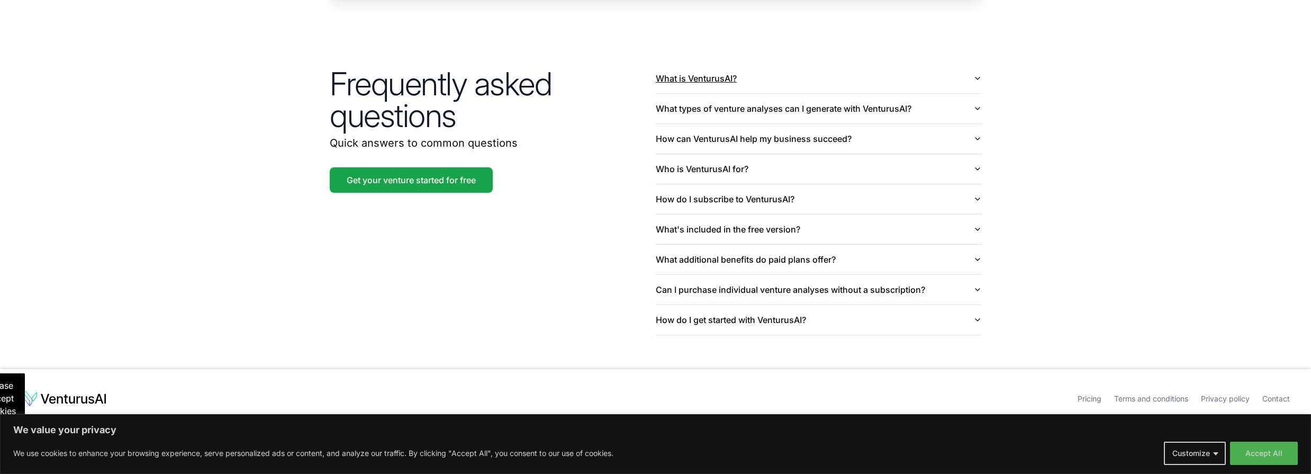  I want to click on h2: Frequently asked questions, so click(493, 99).